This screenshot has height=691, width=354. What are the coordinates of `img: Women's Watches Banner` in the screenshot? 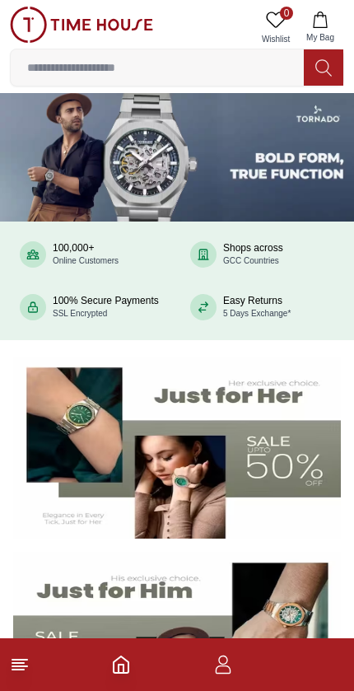 It's located at (177, 447).